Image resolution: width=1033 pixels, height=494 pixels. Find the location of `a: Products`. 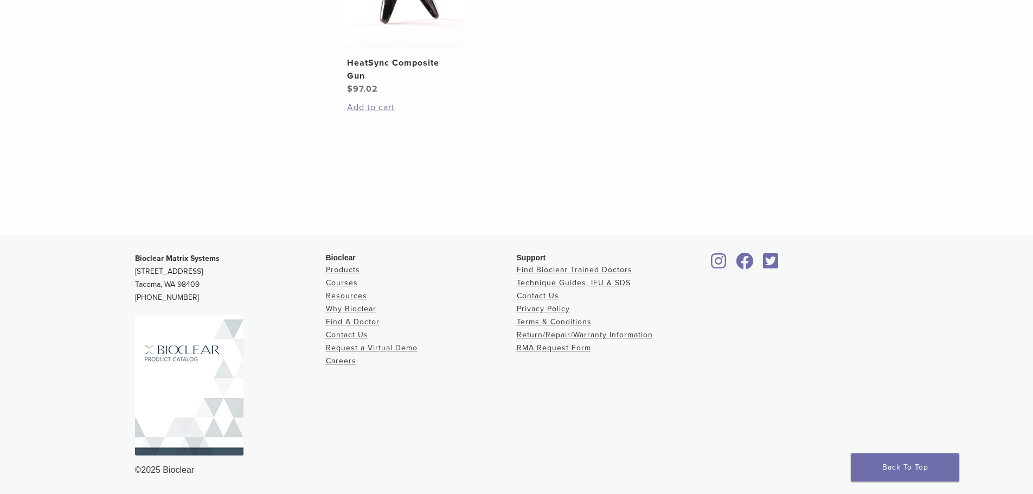

a: Products is located at coordinates (343, 269).